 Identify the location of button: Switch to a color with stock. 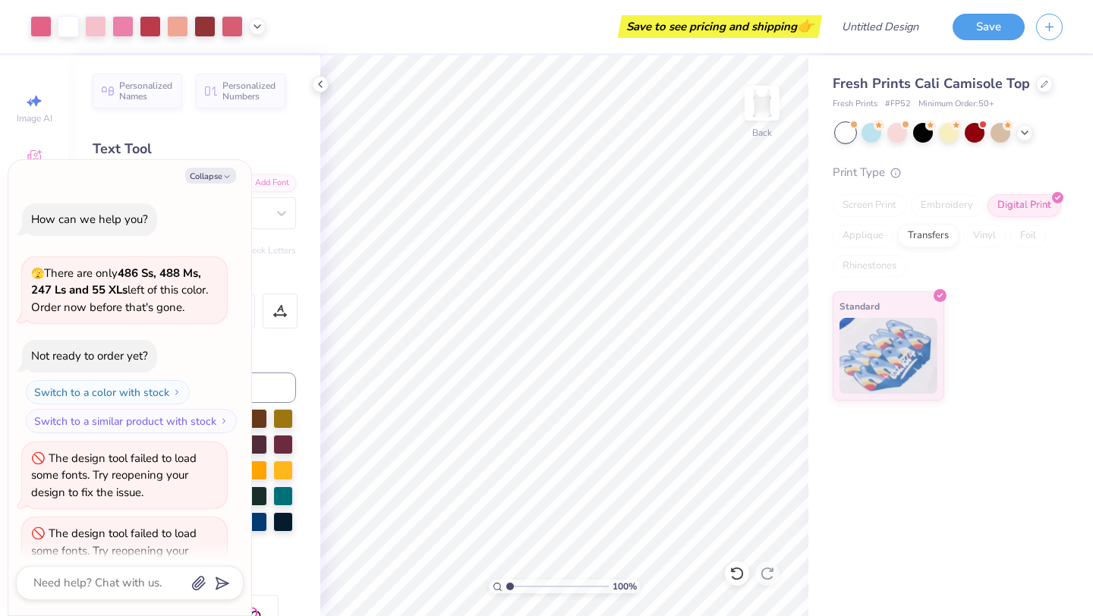
(108, 392).